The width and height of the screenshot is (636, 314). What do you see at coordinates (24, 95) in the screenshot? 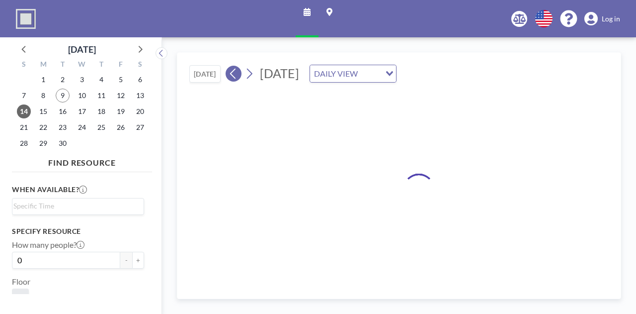
I see `span: Sunday, September 7, 2025` at bounding box center [24, 95].